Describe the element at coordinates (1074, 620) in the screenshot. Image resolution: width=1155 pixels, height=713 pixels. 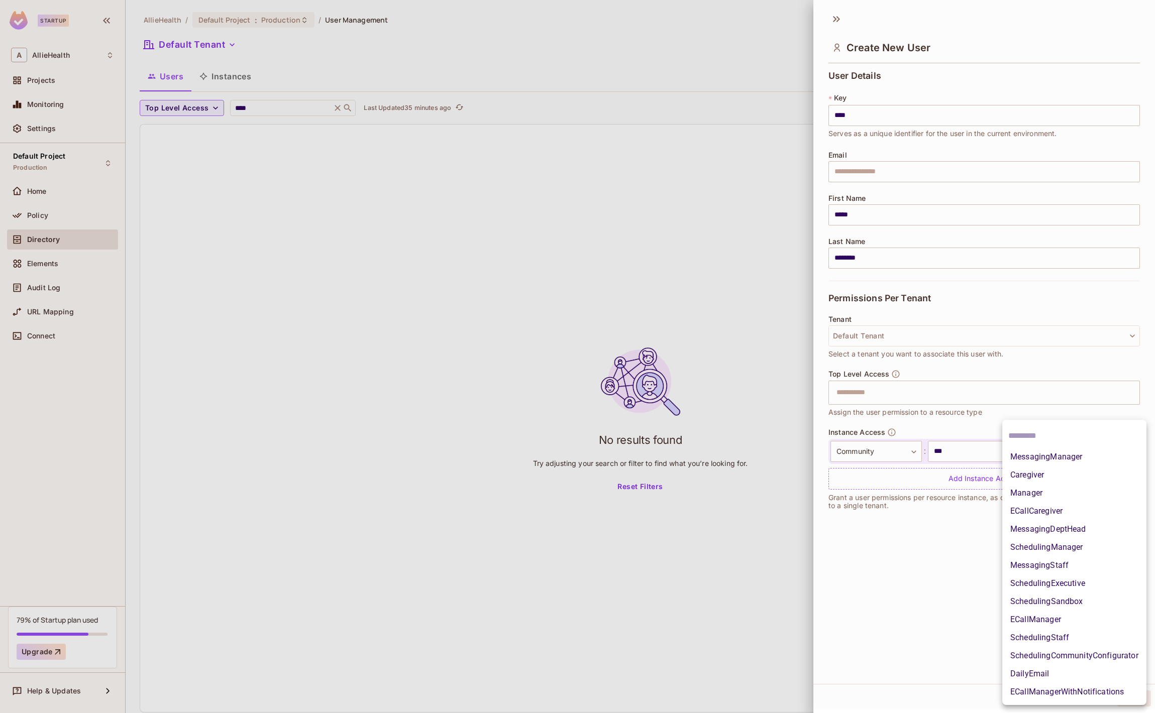
I see `li: ECallManager` at that location.